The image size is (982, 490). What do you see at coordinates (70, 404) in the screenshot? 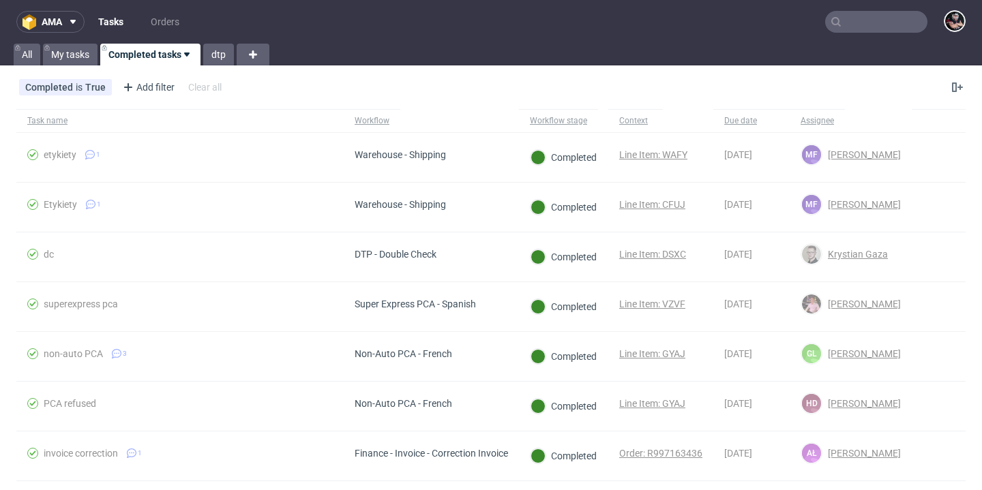
I see `div: PCA refused` at bounding box center [70, 404].